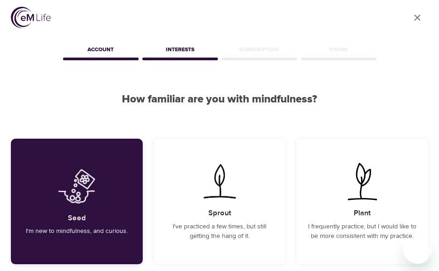 The height and width of the screenshot is (271, 439). Describe the element at coordinates (219, 201) in the screenshot. I see `div: I've practiced a few times, but still getting the hang of it.SproutI've practiced a few times, bu...` at that location.